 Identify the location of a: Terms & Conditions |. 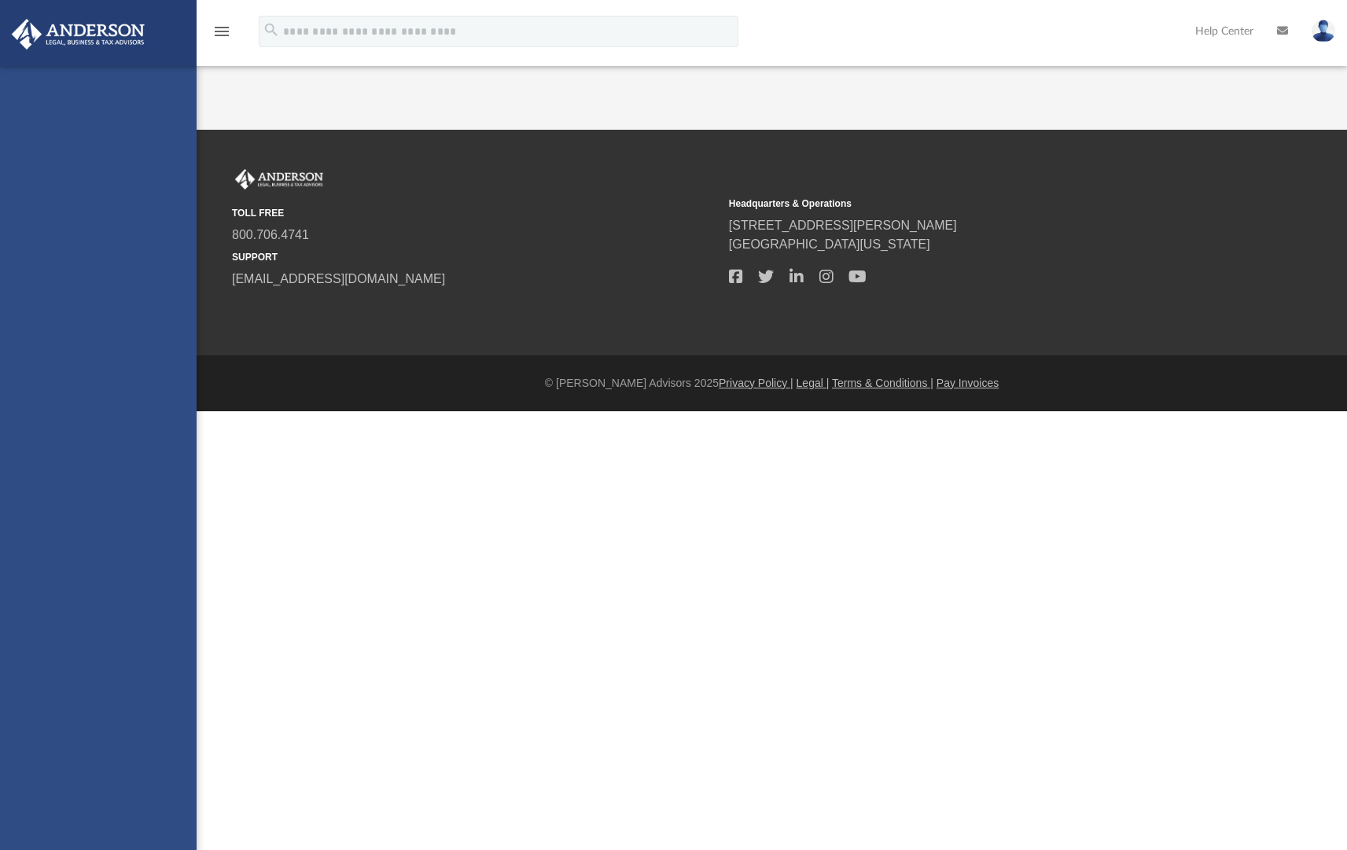
(882, 383).